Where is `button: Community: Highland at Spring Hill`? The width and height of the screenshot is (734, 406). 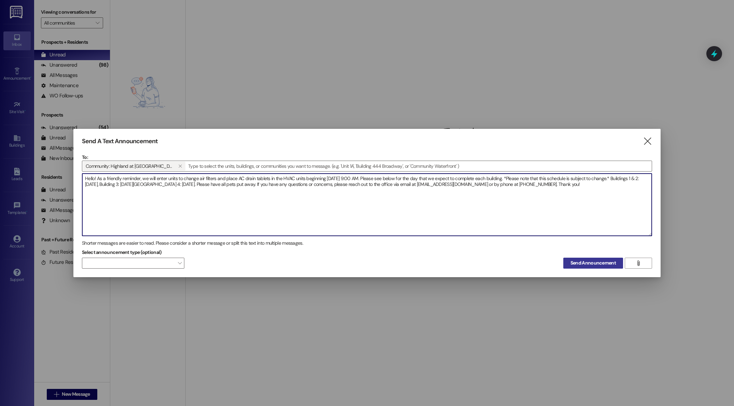 button: Community: Highland at Spring Hill is located at coordinates (180, 166).